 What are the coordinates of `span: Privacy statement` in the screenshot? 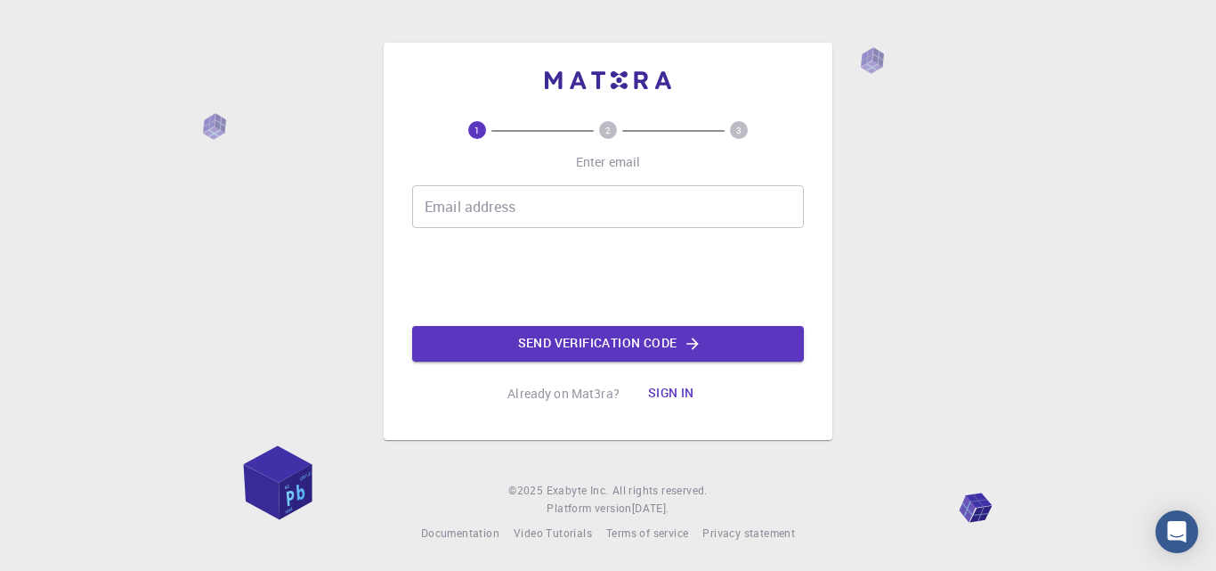 It's located at (749, 533).